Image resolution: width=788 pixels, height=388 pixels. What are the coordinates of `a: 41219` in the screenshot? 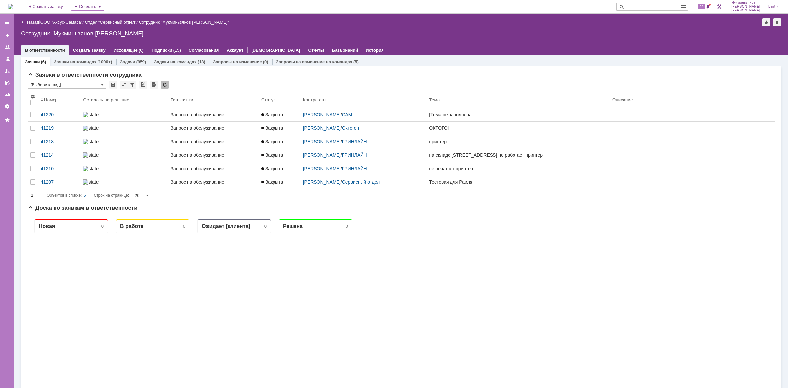 It's located at (59, 128).